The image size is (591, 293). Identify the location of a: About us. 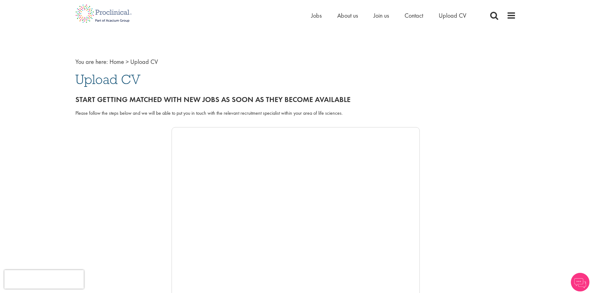
(347, 16).